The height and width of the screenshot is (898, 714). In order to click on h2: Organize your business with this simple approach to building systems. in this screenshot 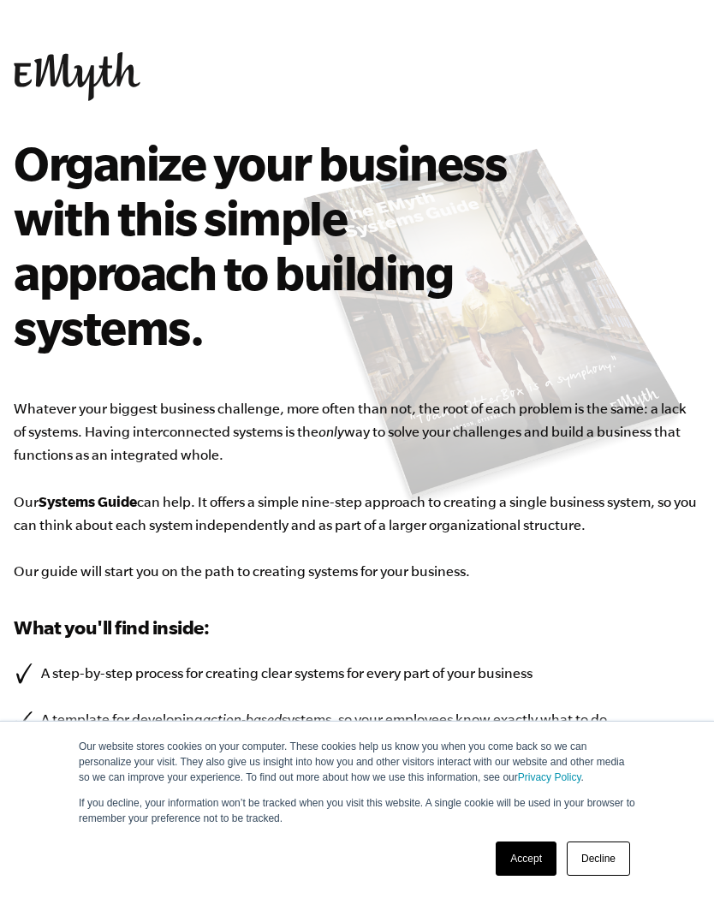, I will do `click(266, 245)`.